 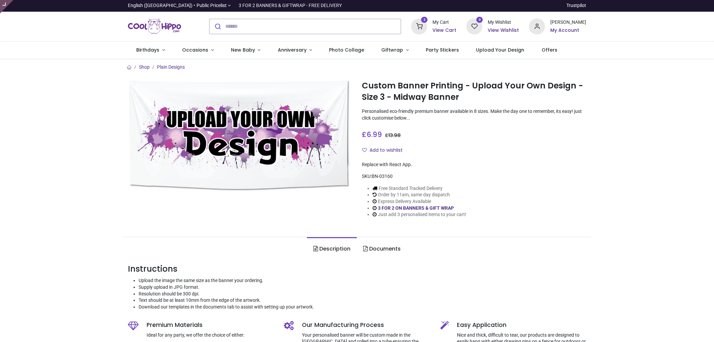 I want to click on li: Express Delivery Available, so click(x=419, y=201).